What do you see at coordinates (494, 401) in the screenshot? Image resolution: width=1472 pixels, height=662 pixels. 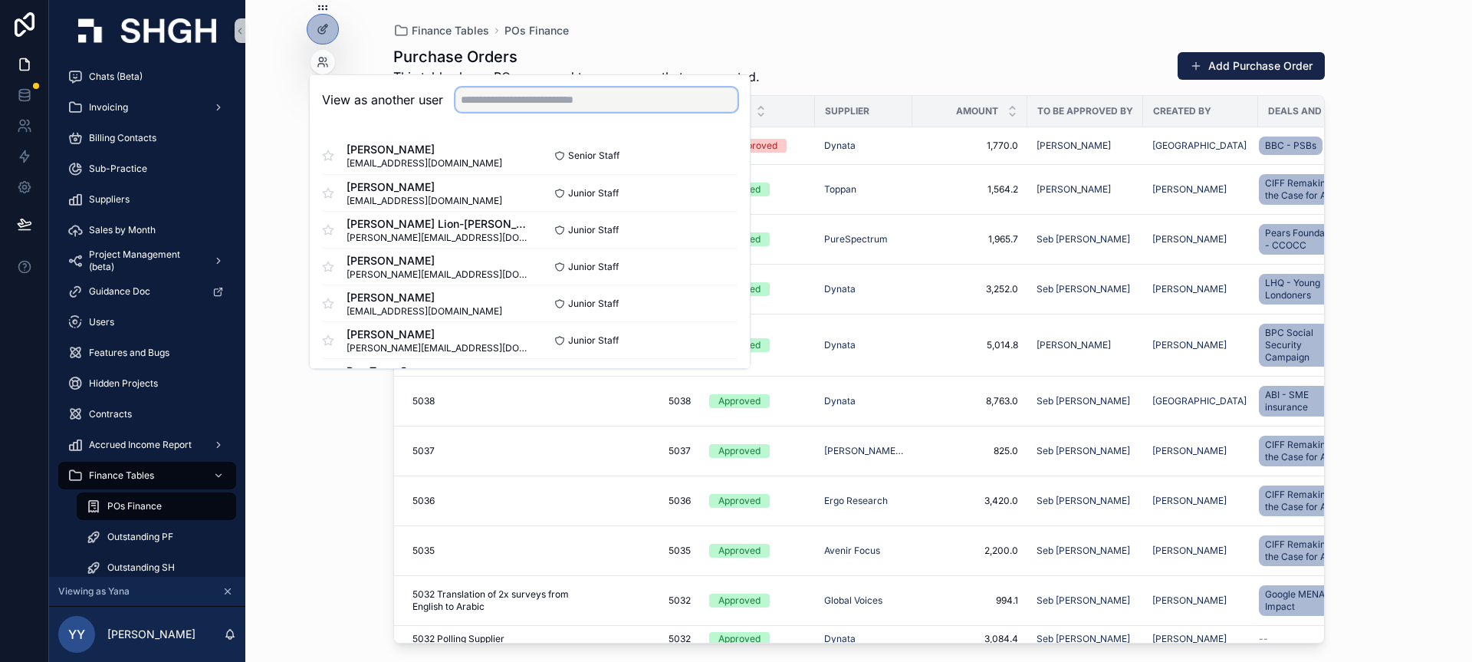 I see `a: 5038` at bounding box center [494, 401].